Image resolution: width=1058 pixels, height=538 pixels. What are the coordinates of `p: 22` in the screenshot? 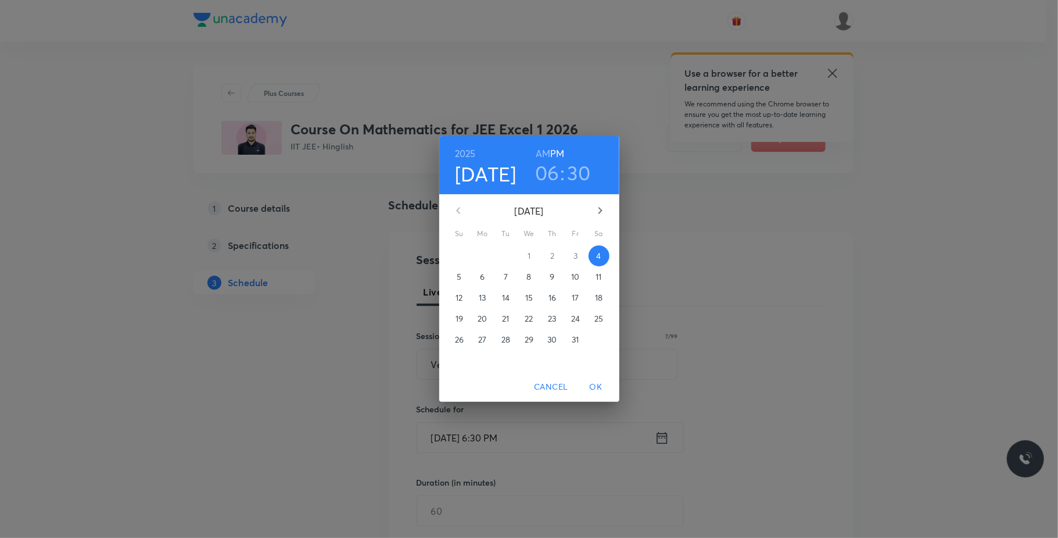 It's located at (529, 318).